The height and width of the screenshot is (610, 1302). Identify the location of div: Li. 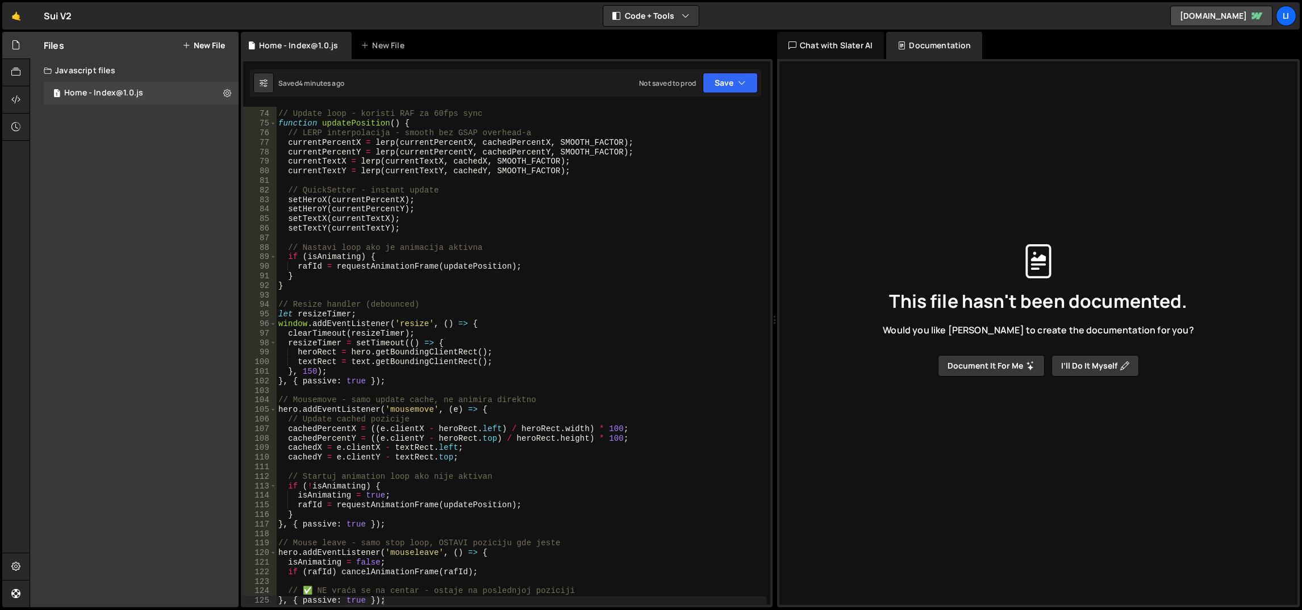
(1286, 16).